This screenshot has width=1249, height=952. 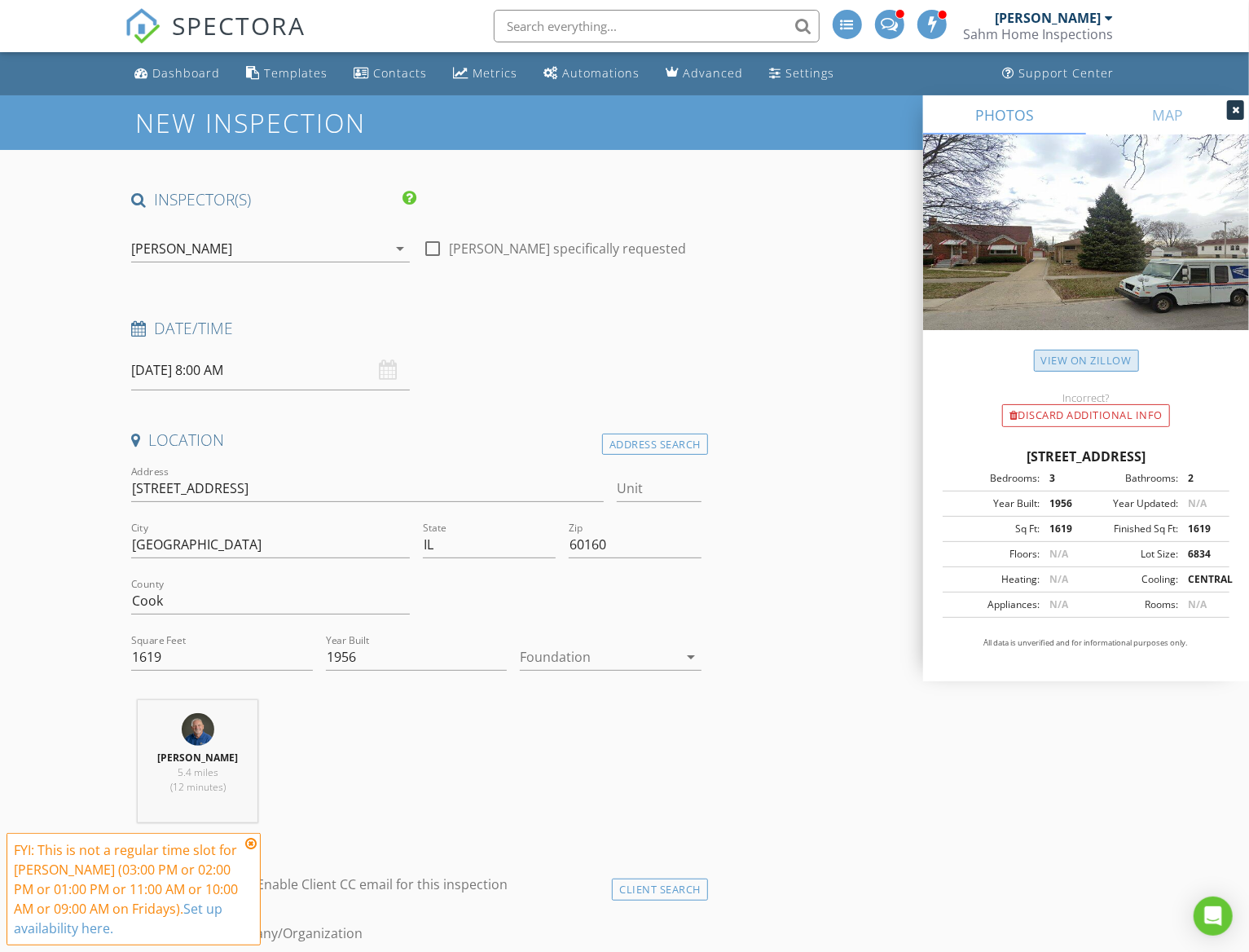 What do you see at coordinates (993, 529) in the screenshot?
I see `div: Sq Ft:` at bounding box center [993, 529].